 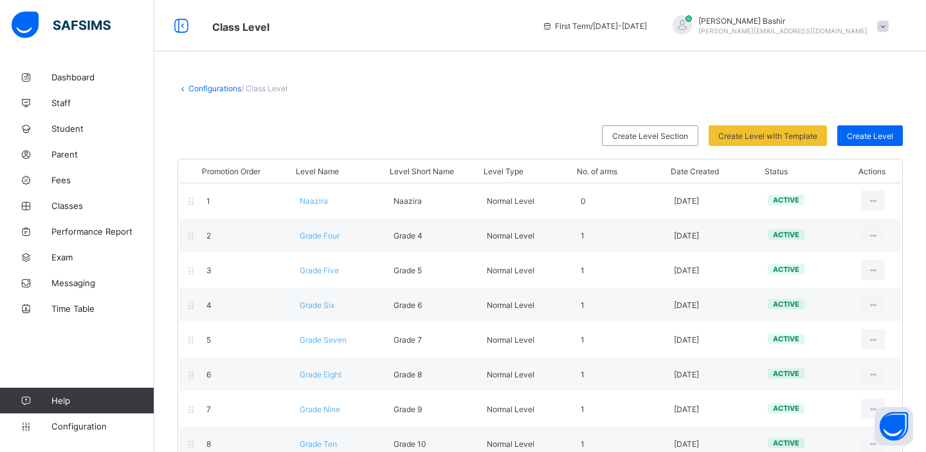 What do you see at coordinates (208, 374) in the screenshot?
I see `span: 6` at bounding box center [208, 374].